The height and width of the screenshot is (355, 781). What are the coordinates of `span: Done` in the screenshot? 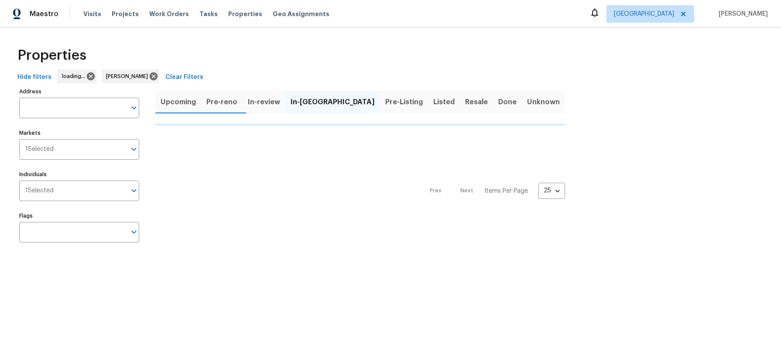 It's located at (507, 102).